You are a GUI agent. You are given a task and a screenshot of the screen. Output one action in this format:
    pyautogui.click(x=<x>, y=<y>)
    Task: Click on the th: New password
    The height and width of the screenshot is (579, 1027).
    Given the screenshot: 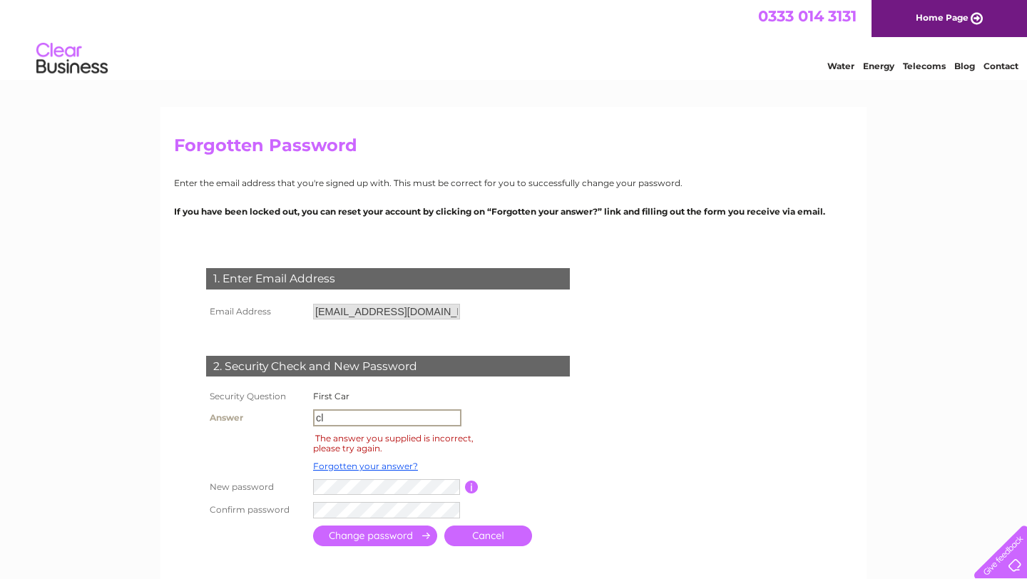 What is the action you would take?
    pyautogui.click(x=256, y=487)
    